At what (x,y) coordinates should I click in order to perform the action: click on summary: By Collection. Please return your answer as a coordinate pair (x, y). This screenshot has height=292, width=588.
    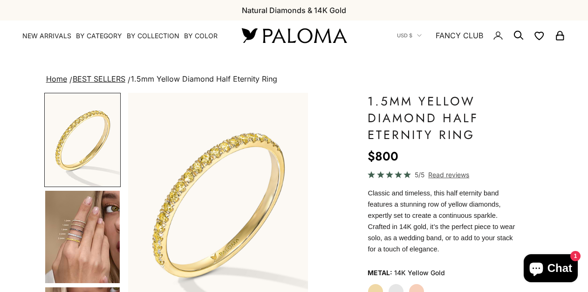
    Looking at the image, I should click on (153, 36).